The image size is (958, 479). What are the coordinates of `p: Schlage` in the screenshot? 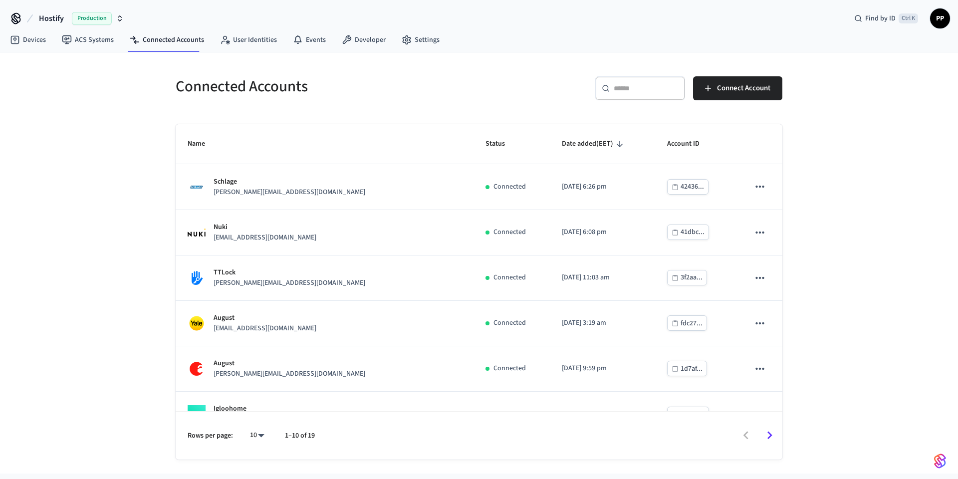 It's located at (289, 182).